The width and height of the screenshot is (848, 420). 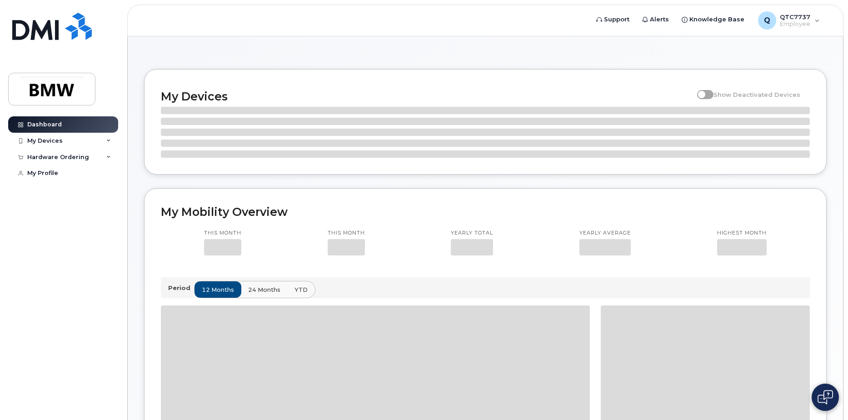 I want to click on p: Yearly average, so click(x=605, y=233).